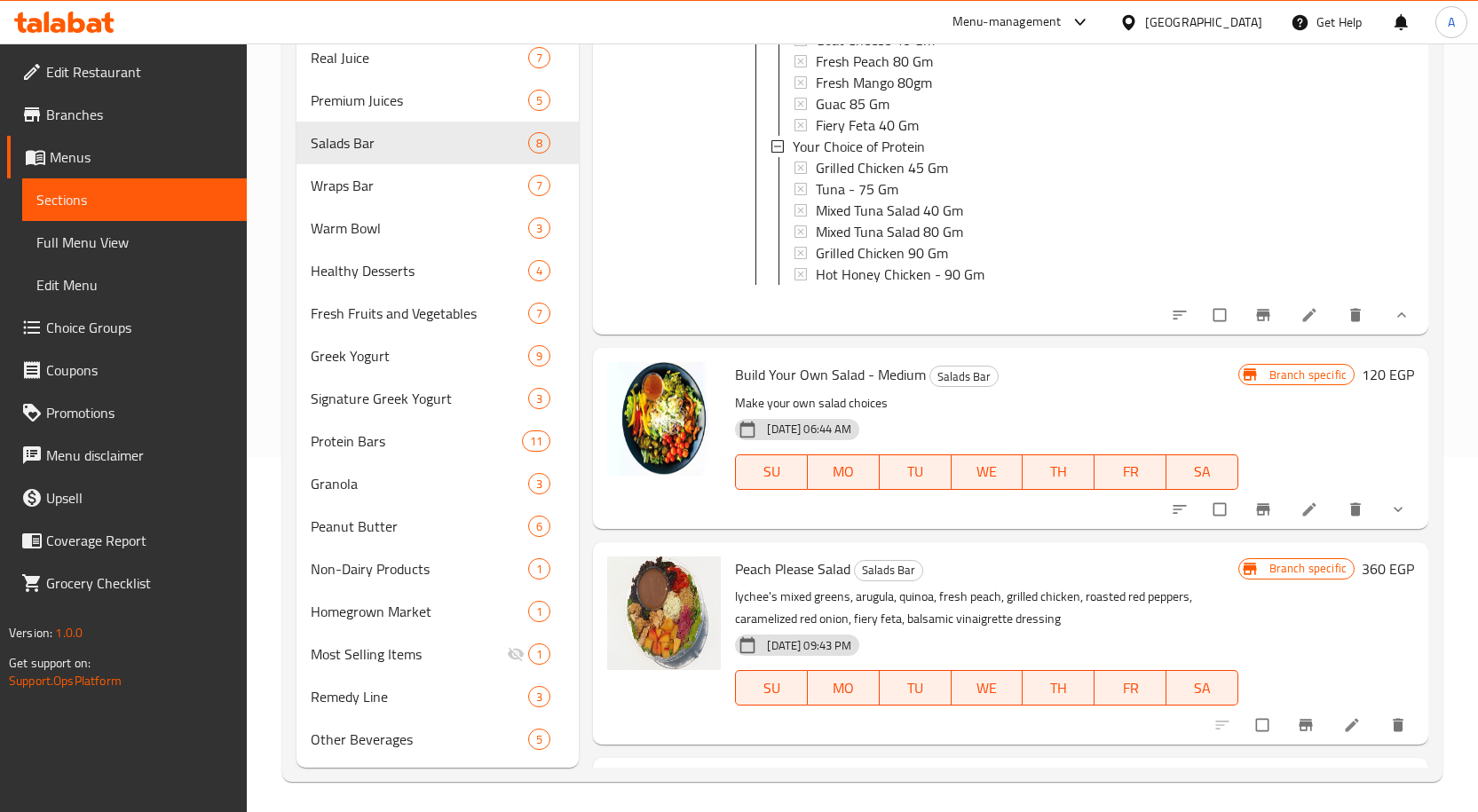  Describe the element at coordinates (873, 82) in the screenshot. I see `span: Fresh Mango 80gm` at that location.